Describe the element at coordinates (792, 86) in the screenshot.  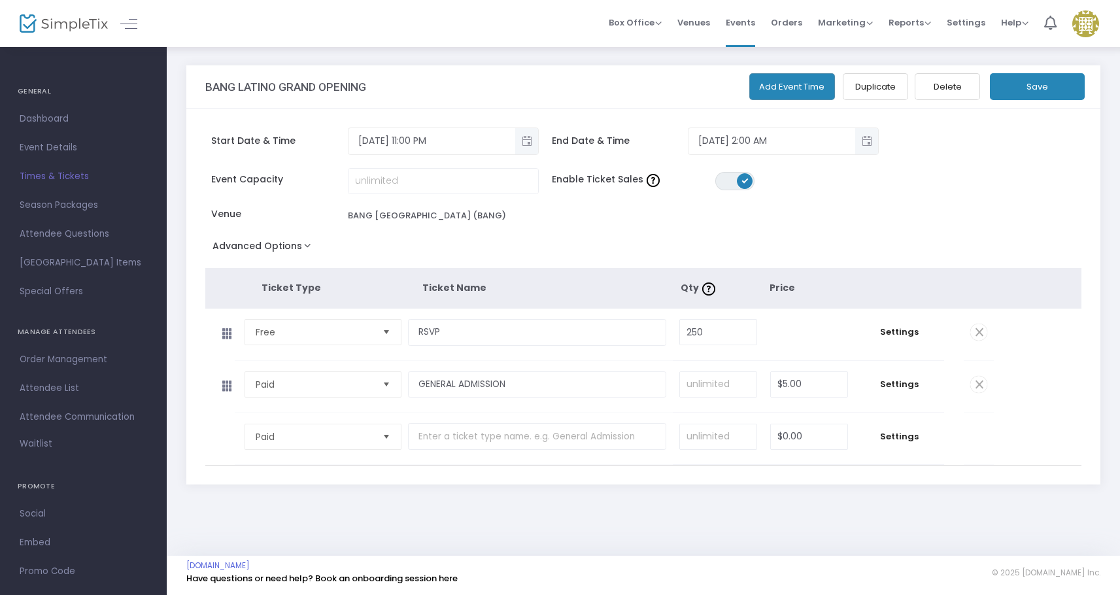
I see `button: Add Event Time` at that location.